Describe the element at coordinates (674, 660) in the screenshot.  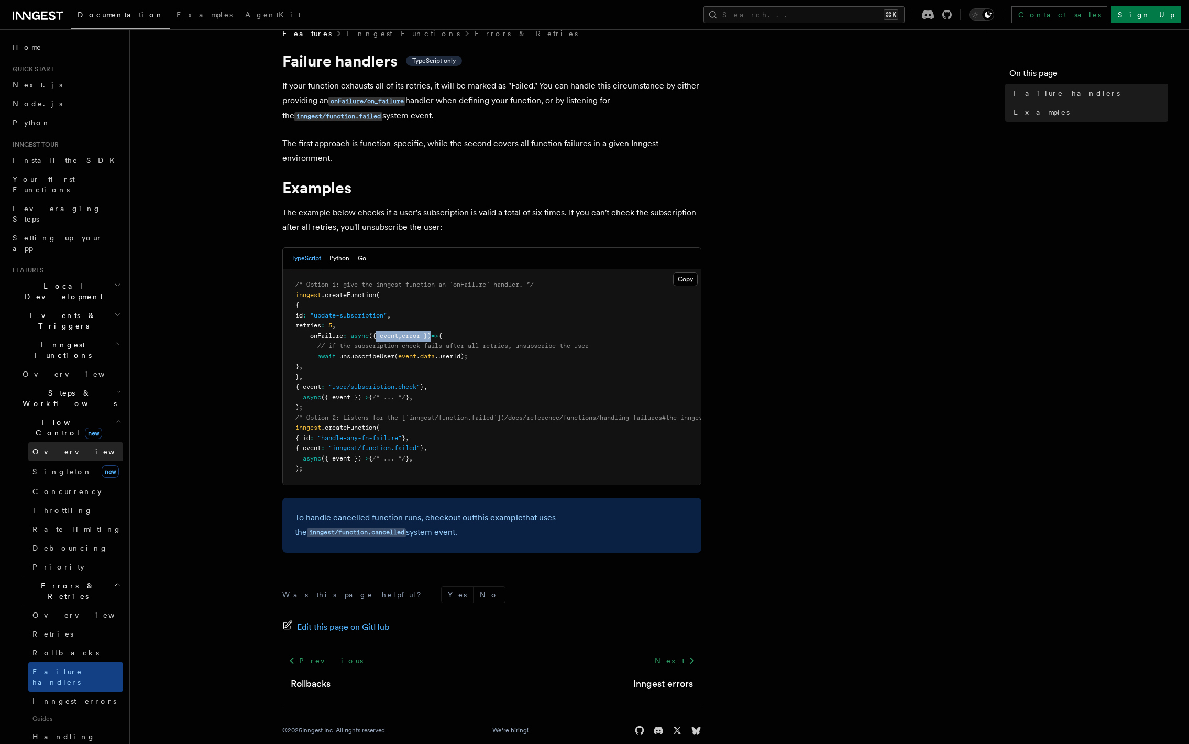
I see `a: Next` at that location.